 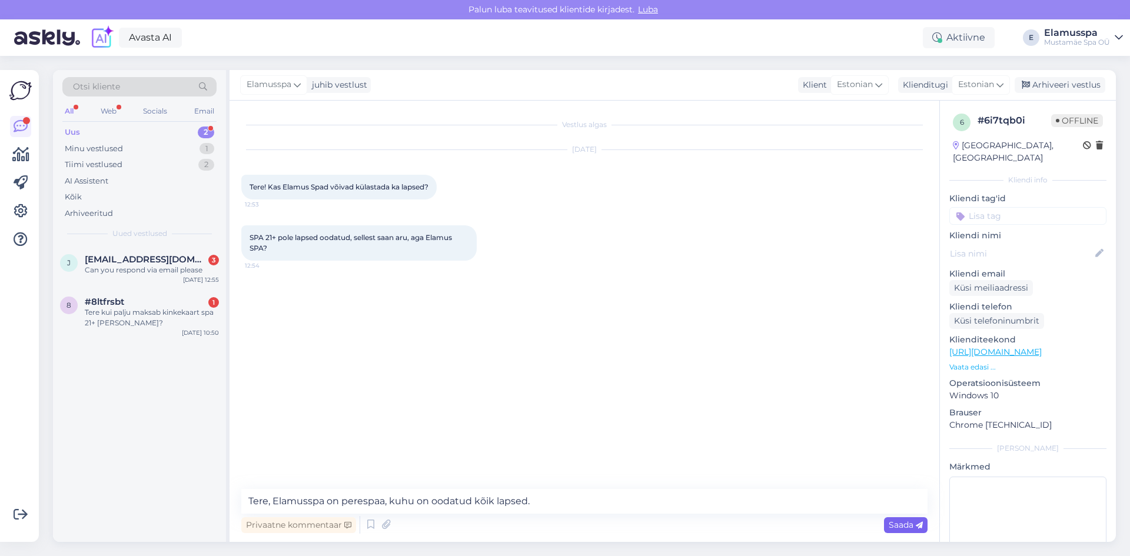 What do you see at coordinates (962, 122) in the screenshot?
I see `span: 6` at bounding box center [962, 122].